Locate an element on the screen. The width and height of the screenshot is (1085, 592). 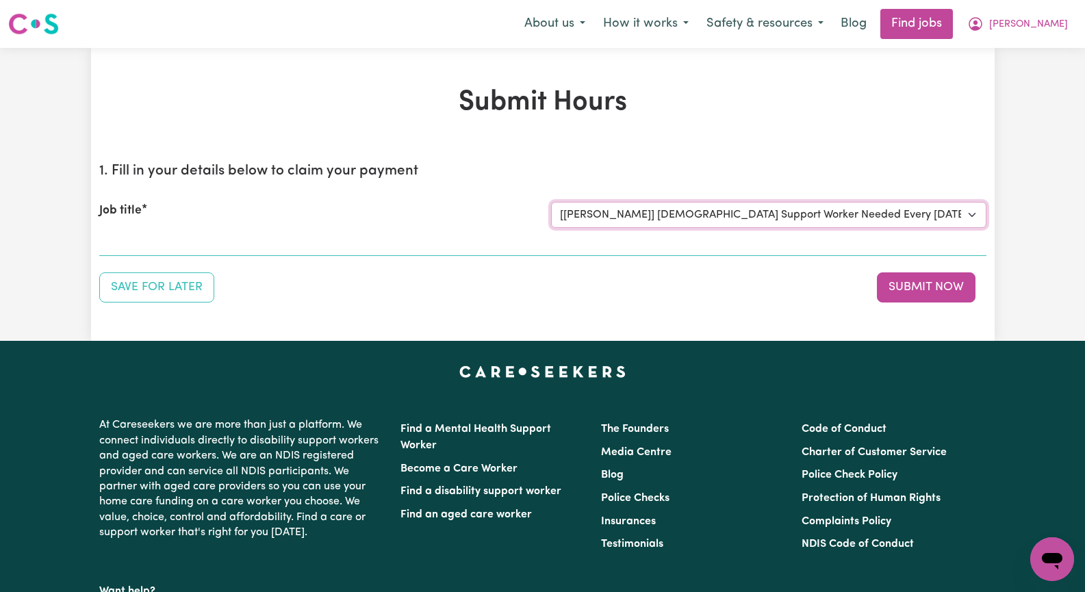
a: Media Centre is located at coordinates (636, 452).